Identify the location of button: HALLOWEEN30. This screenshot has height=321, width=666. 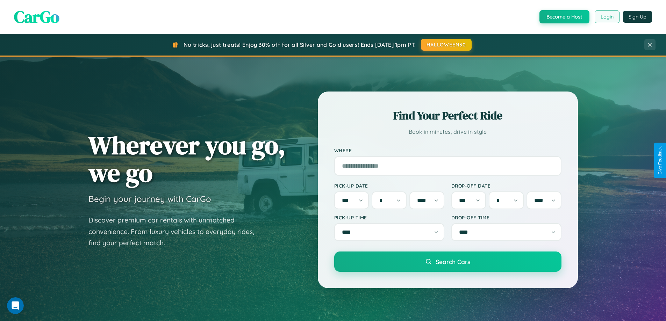
(446, 45).